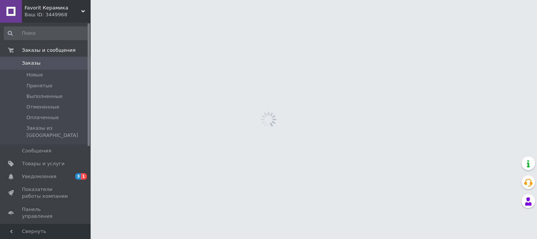  Describe the element at coordinates (39, 86) in the screenshot. I see `span: Принятые` at that location.